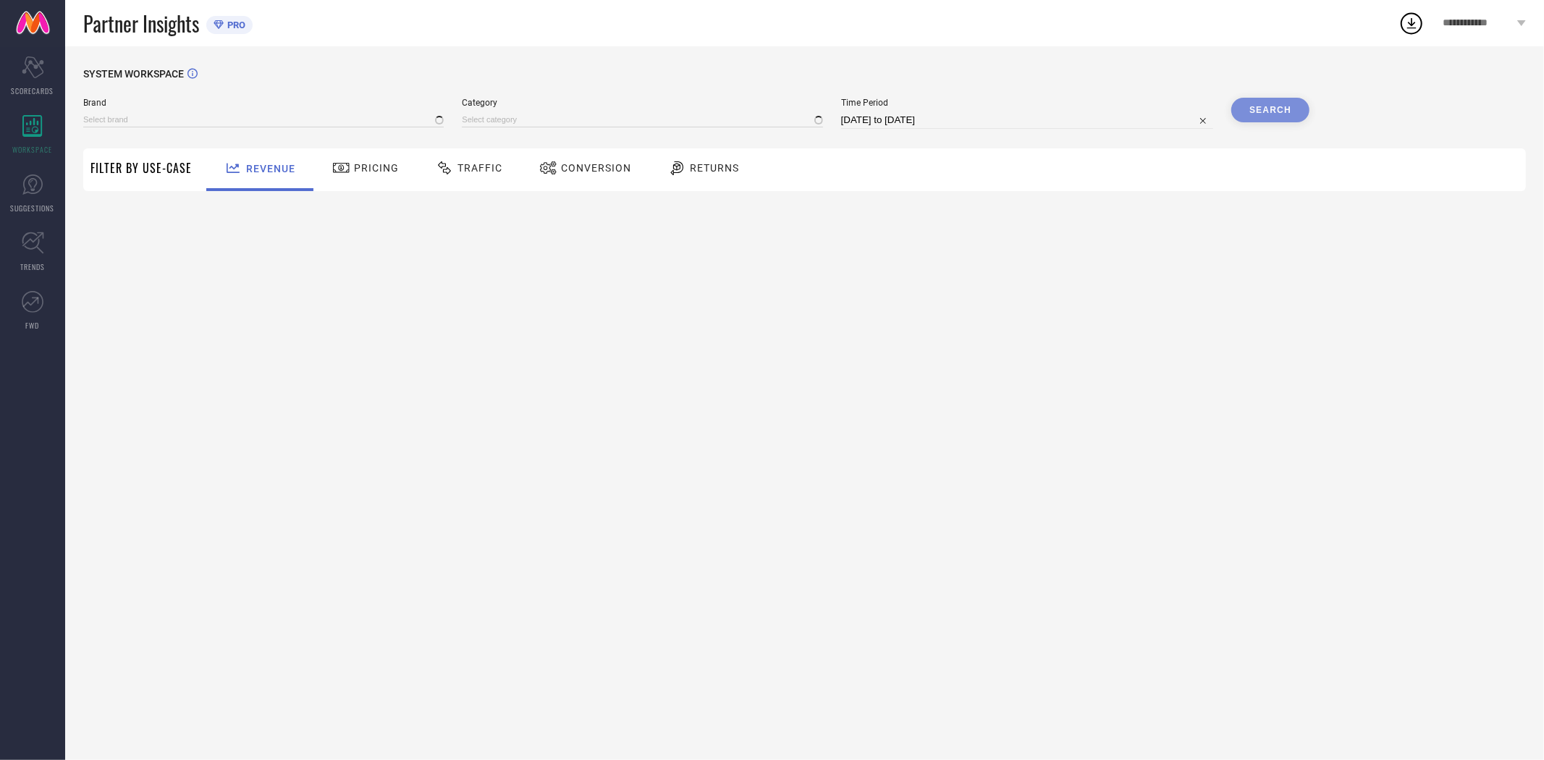 This screenshot has width=1544, height=760. Describe the element at coordinates (480, 168) in the screenshot. I see `span: Traffic` at that location.